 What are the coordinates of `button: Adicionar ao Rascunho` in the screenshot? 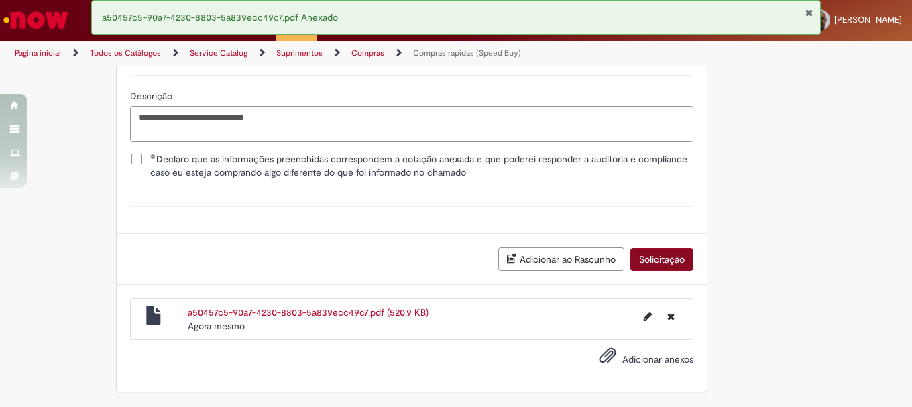 It's located at (561, 259).